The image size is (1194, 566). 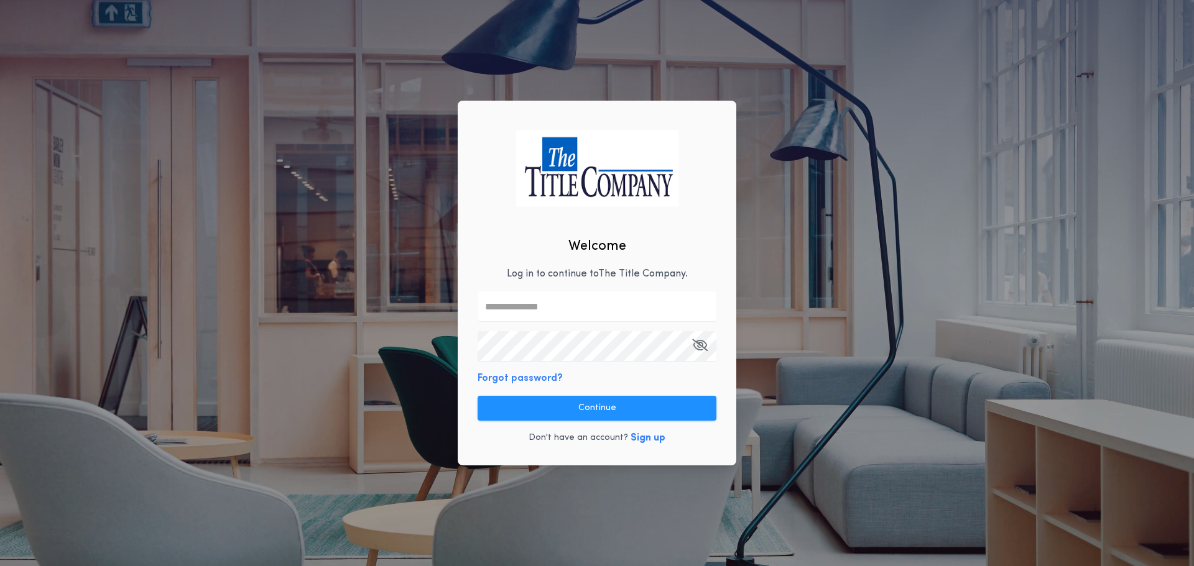 I want to click on img: logo, so click(x=597, y=168).